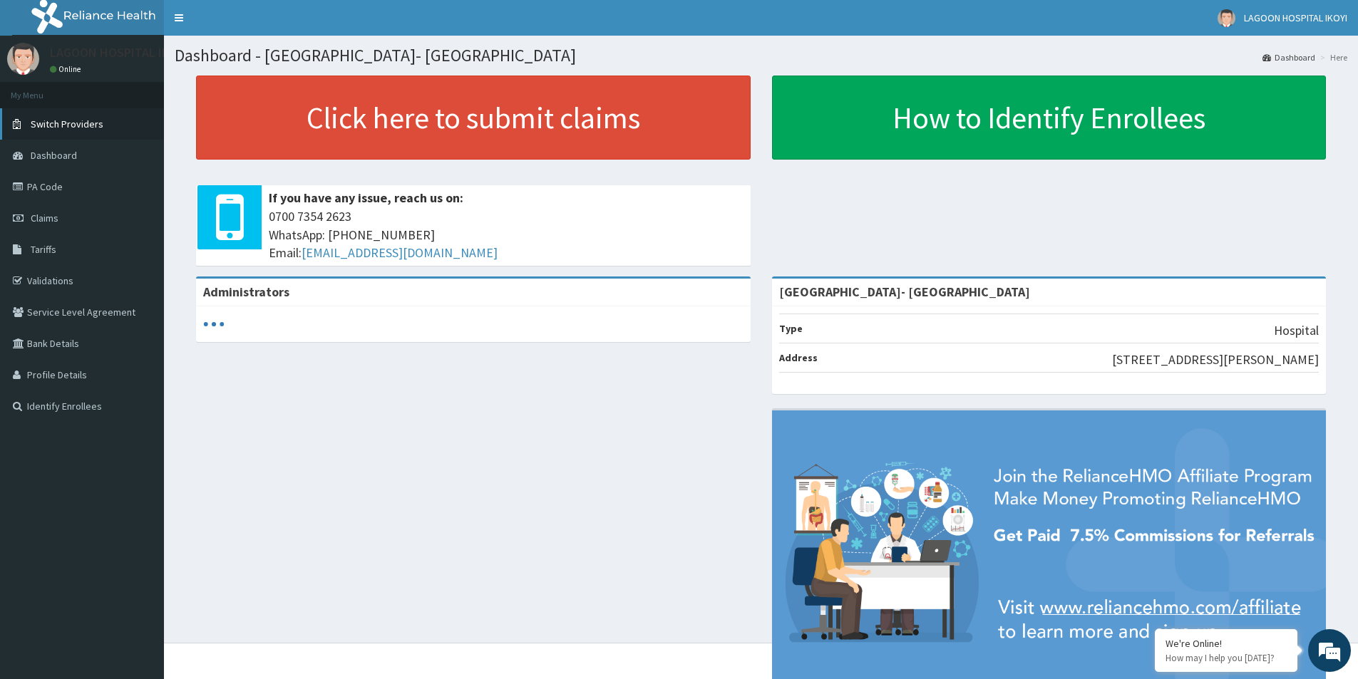  I want to click on svg: audio-loading, so click(214, 324).